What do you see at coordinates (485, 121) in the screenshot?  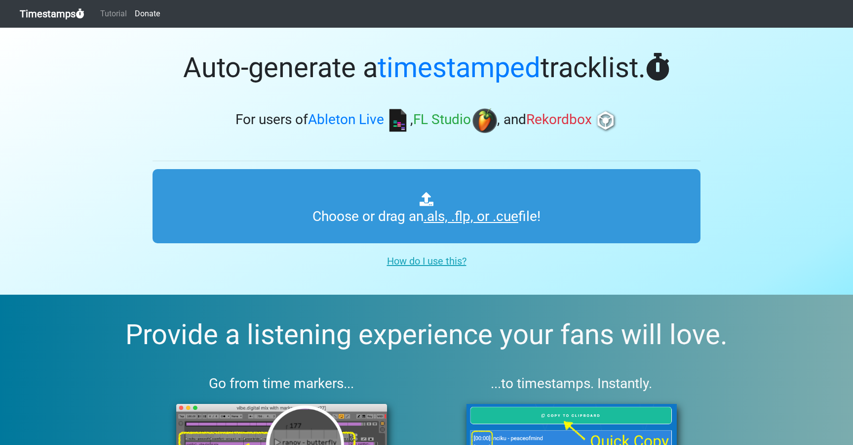 I see `img: fl.png` at bounding box center [485, 121].